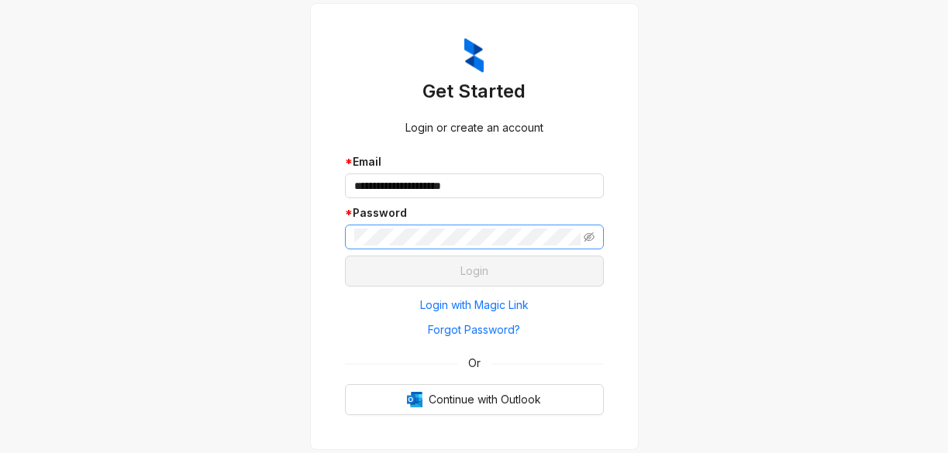 The image size is (948, 453). Describe the element at coordinates (474, 162) in the screenshot. I see `div: Email` at that location.